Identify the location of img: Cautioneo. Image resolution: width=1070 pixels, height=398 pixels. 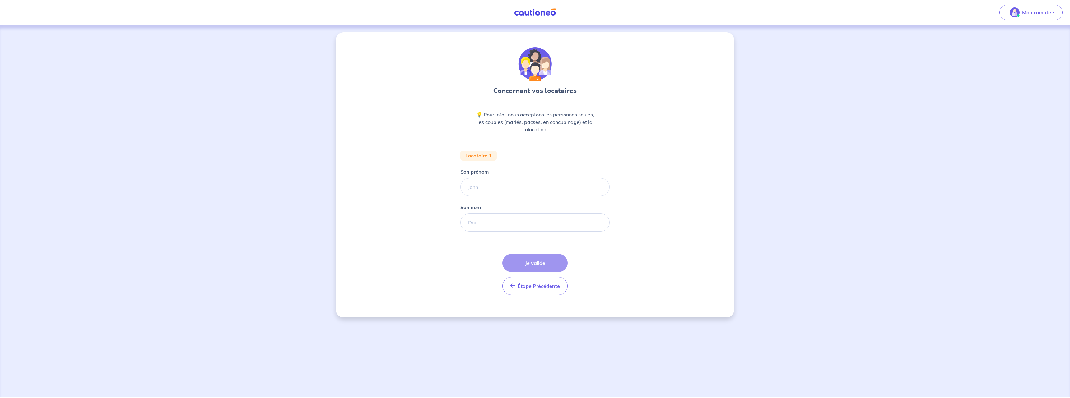
(535, 12).